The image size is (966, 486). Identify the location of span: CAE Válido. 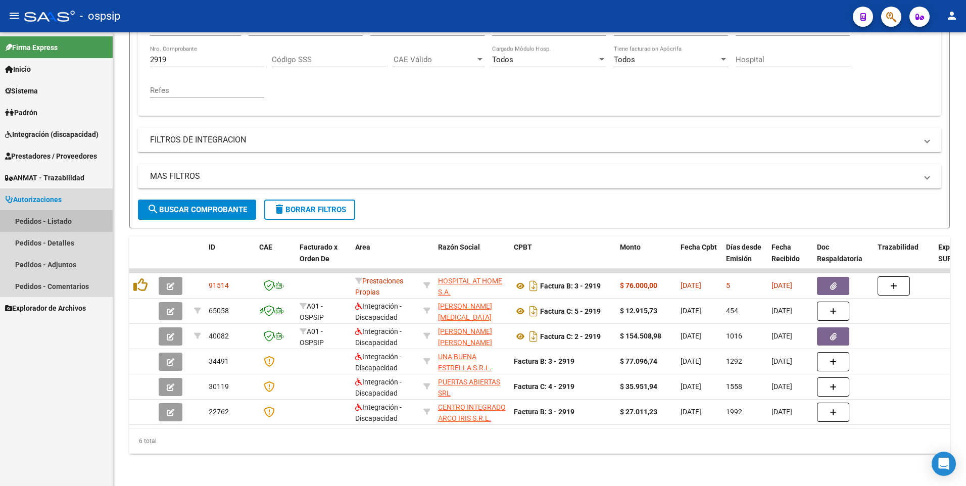
(435, 60).